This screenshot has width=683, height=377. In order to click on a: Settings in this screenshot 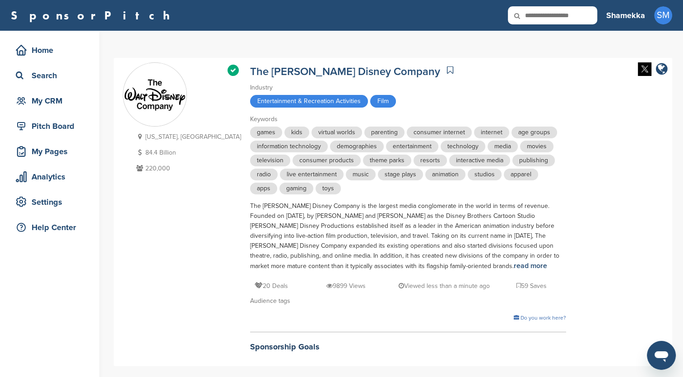, I will do `click(50, 202)`.